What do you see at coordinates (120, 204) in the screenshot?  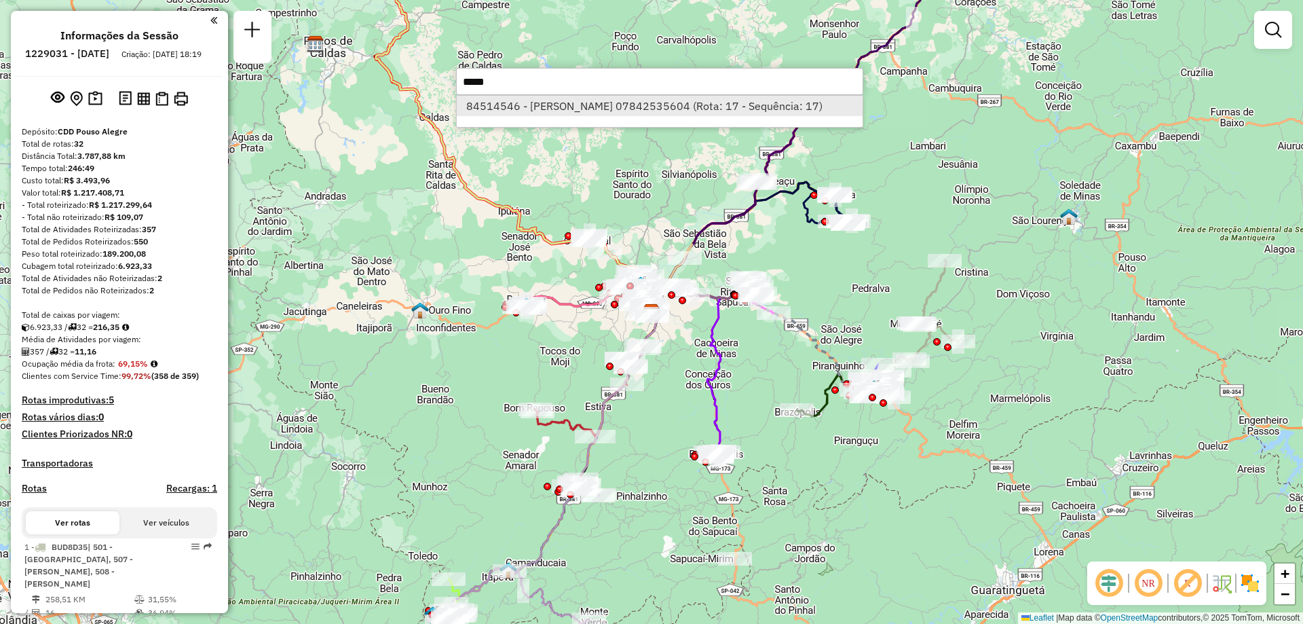 I see `strong: R$ 1.217.299,64` at bounding box center [120, 204].